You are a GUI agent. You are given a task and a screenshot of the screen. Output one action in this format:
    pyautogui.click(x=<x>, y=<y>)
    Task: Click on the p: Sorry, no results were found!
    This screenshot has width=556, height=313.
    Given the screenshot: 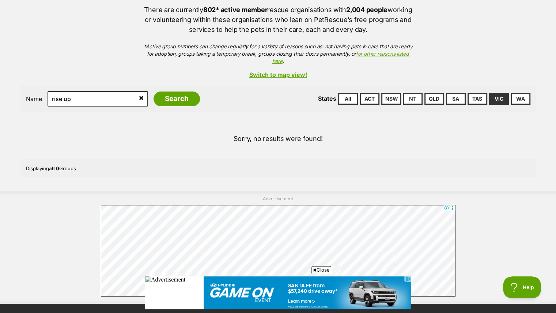 What is the action you would take?
    pyautogui.click(x=278, y=138)
    